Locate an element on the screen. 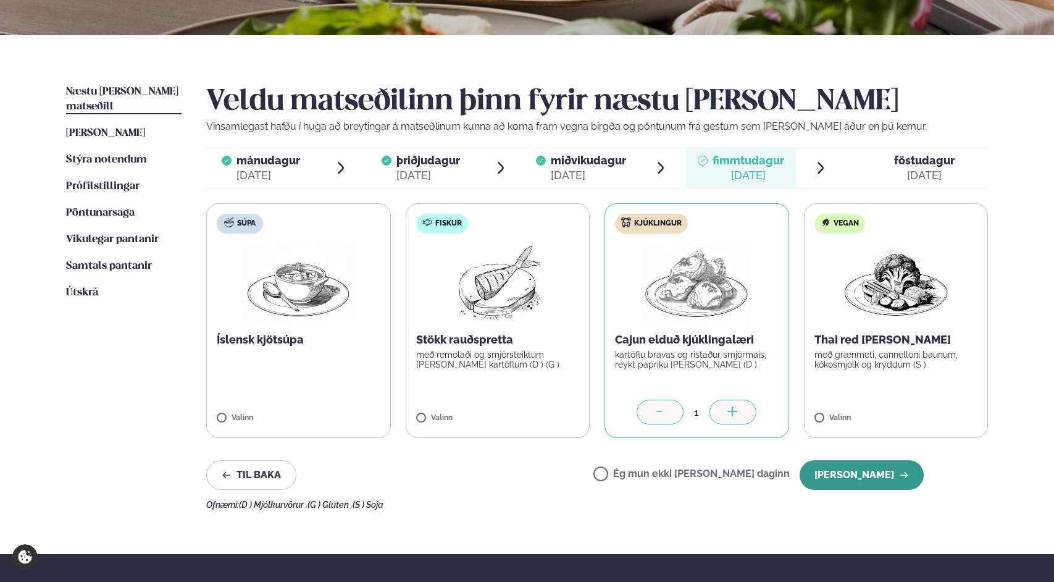  a: Prófílstillingar is located at coordinates (103, 187).